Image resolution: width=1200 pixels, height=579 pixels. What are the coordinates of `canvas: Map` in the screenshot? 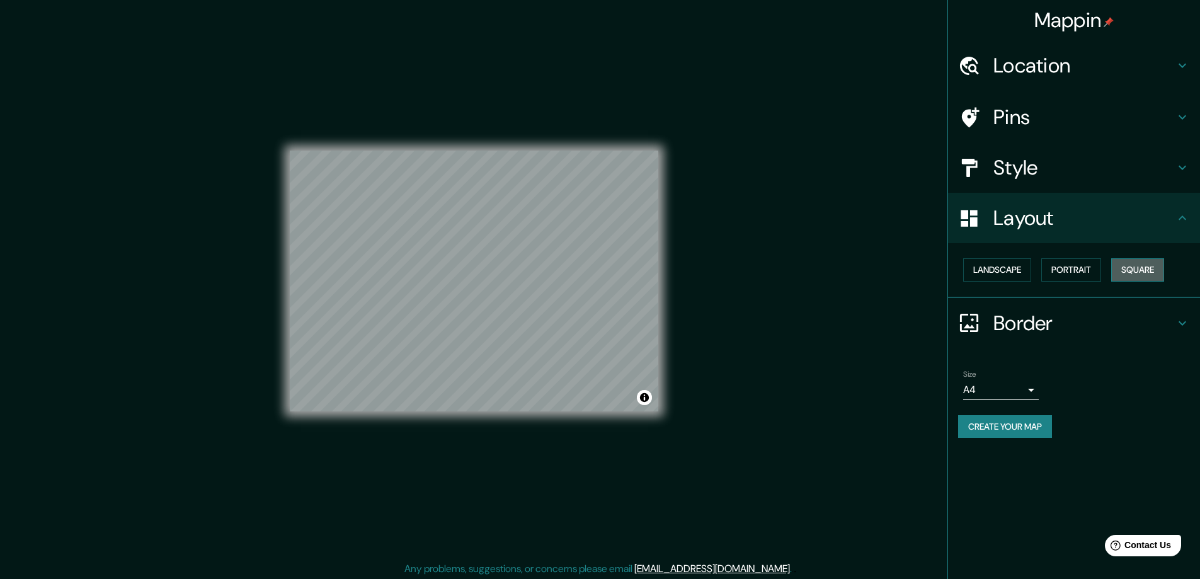 It's located at (474, 281).